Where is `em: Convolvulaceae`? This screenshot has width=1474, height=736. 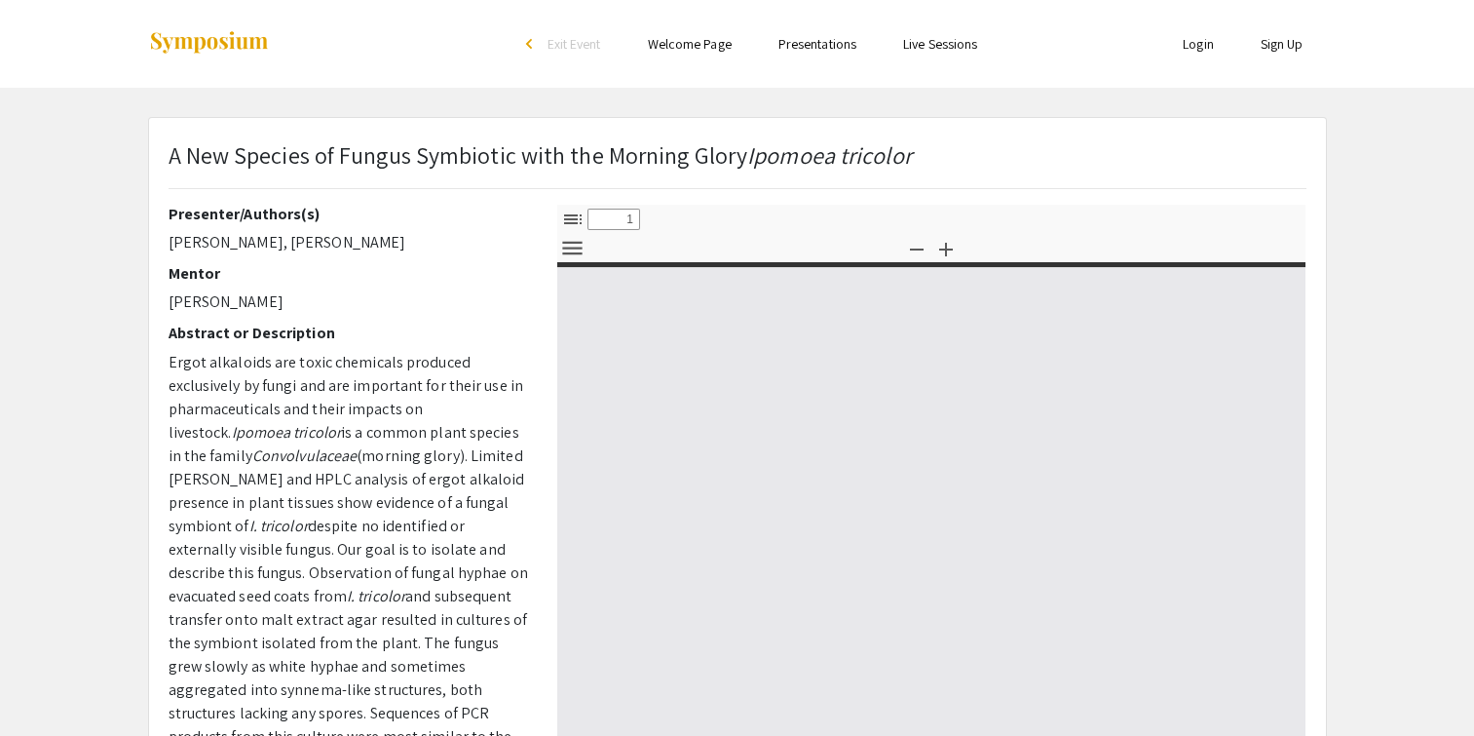
em: Convolvulaceae is located at coordinates (304, 455).